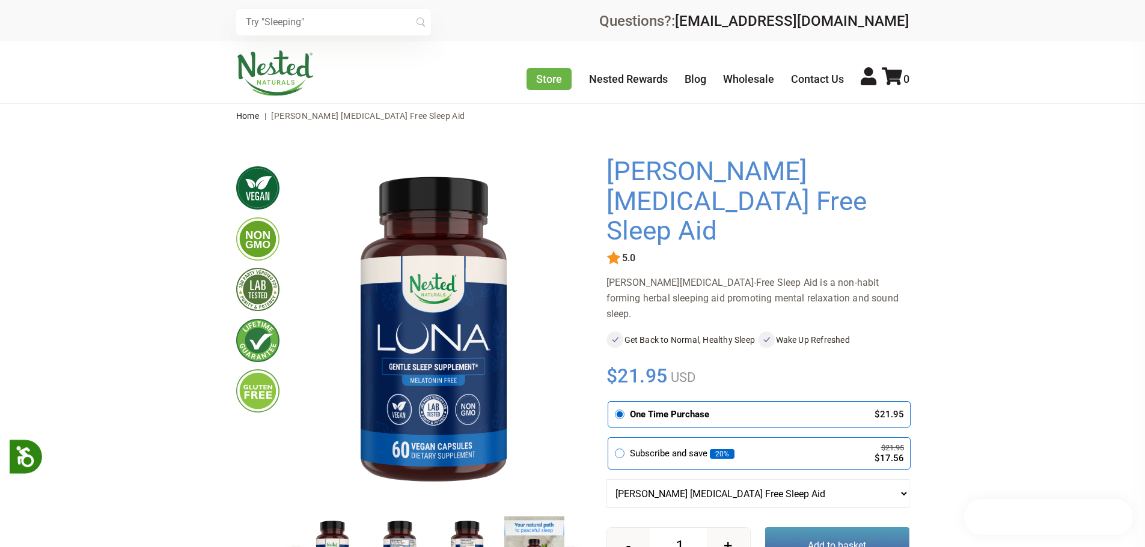  Describe the element at coordinates (573, 116) in the screenshot. I see `nav: breadcrumbs` at that location.